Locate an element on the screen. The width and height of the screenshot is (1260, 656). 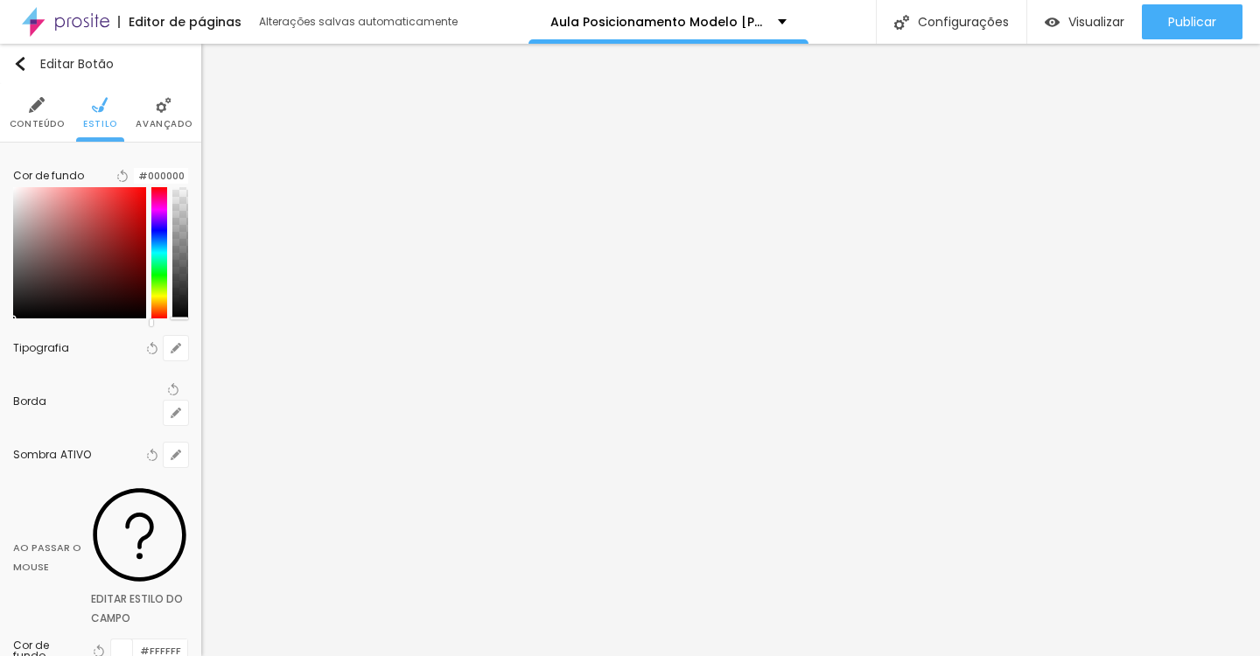
div: Editar estilo do campo is located at coordinates (139, 609).